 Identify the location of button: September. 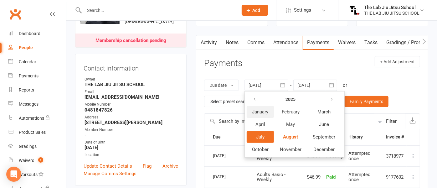
(324, 137).